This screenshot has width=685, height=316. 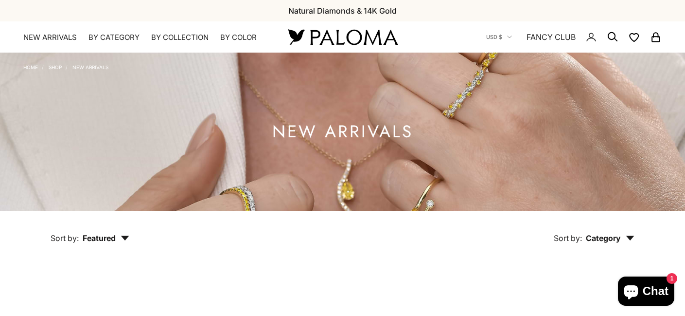 I want to click on p: Natural Diamonds & 14K Gold, so click(x=342, y=11).